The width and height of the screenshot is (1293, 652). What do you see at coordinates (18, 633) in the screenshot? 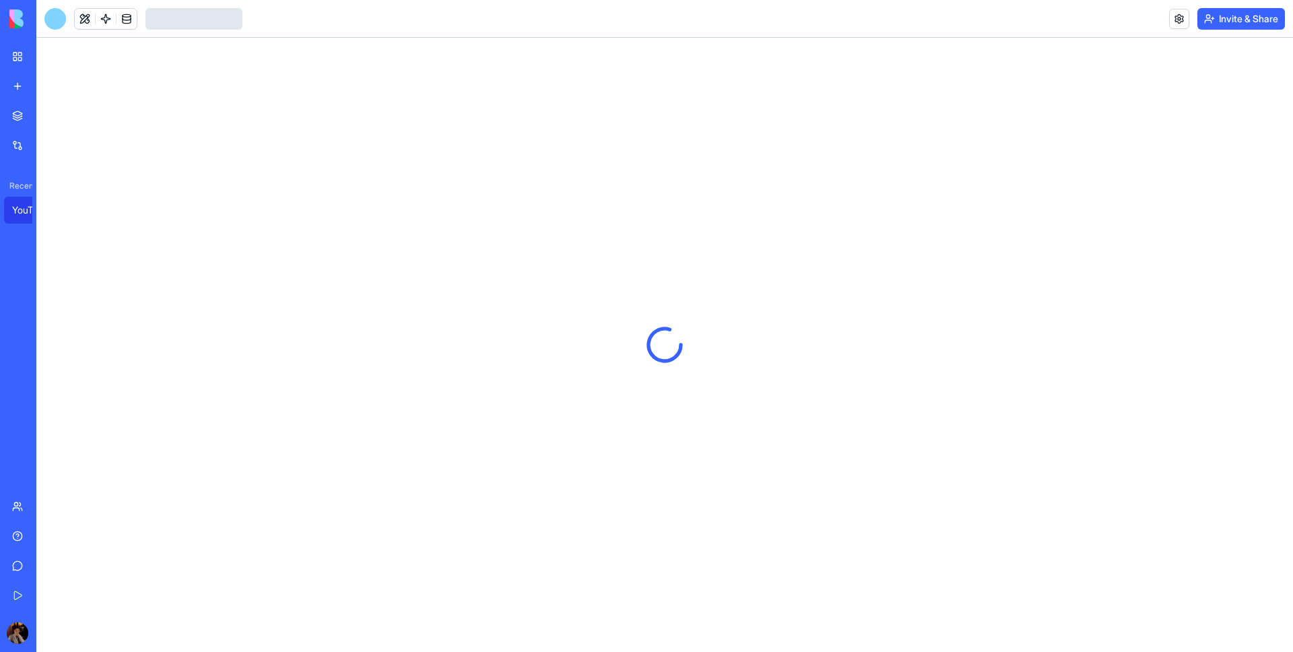
I see `img: ACg8ocLlw3Q31XLi7AKF2KwYkCfxBXTA69ey5ZCGR4m7EtMLUFUVYjo=s96-c` at bounding box center [18, 633].